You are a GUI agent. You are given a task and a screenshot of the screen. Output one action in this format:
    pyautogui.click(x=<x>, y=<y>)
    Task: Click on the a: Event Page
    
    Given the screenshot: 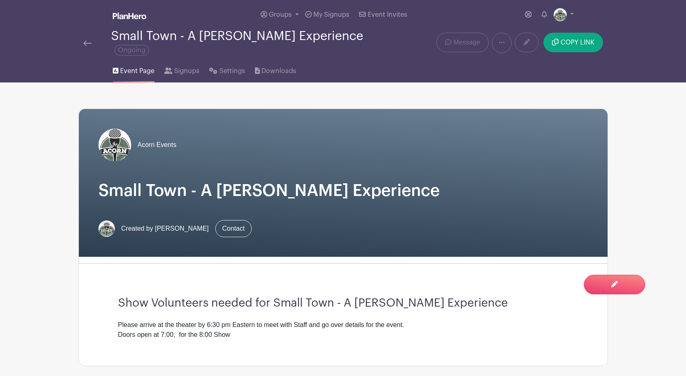 What is the action you would take?
    pyautogui.click(x=134, y=69)
    